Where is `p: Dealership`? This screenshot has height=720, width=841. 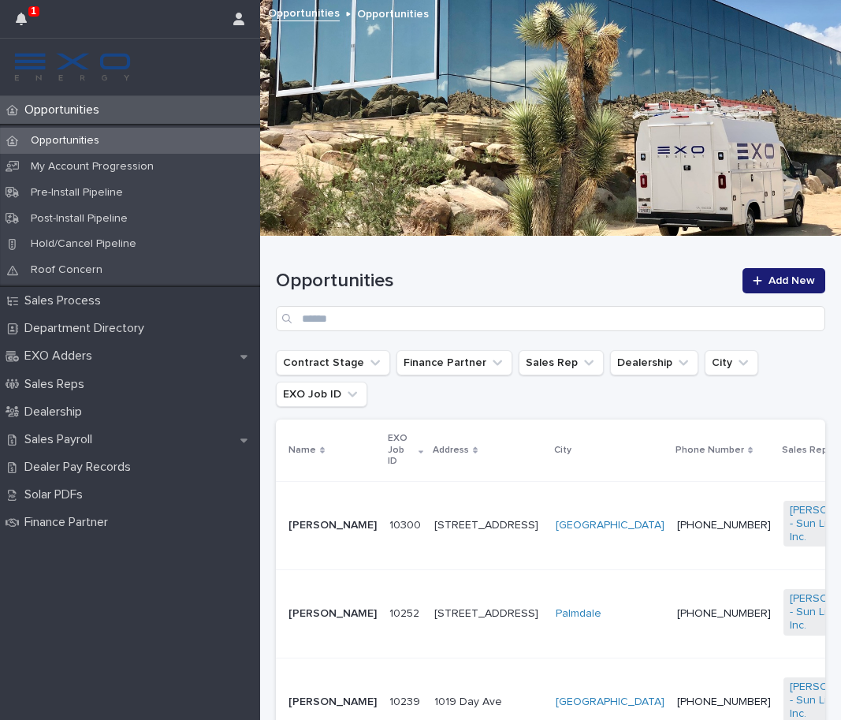 p: Dealership is located at coordinates (56, 412).